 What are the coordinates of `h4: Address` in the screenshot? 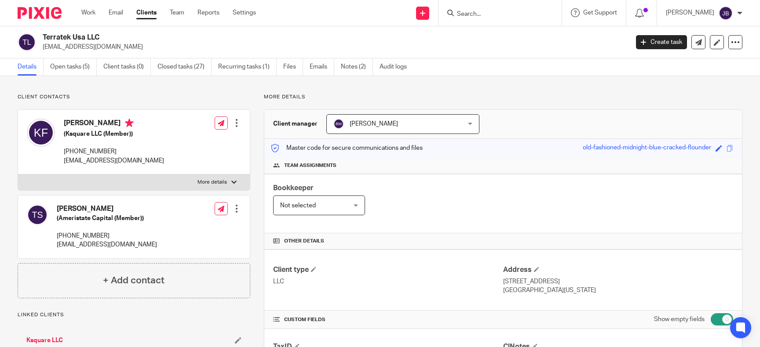 It's located at (618, 270).